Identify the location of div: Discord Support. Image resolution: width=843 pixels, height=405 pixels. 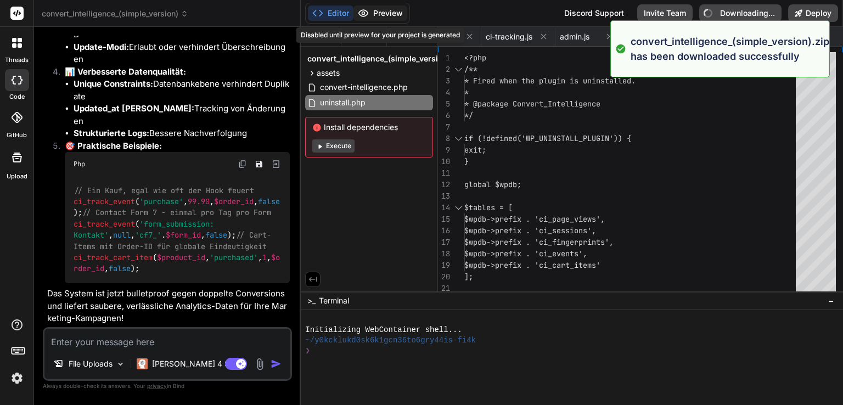
(594, 13).